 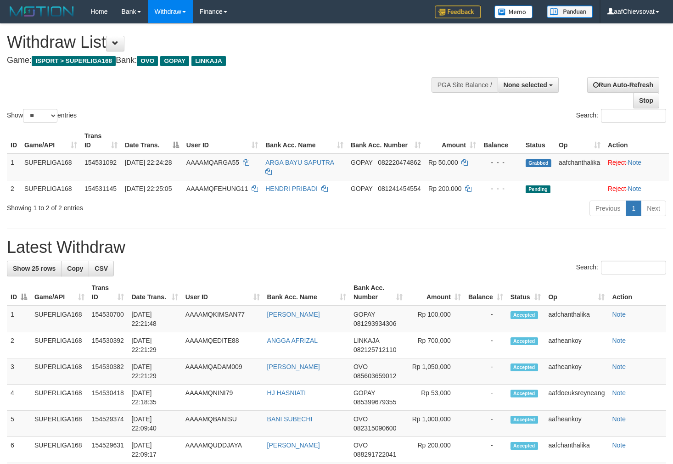 I want to click on th: Date Trans.: activate to sort column ascending, so click(x=154, y=292).